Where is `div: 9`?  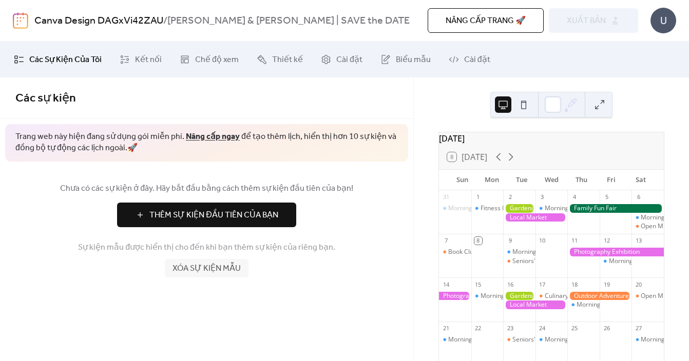
div: 9 is located at coordinates (510, 241).